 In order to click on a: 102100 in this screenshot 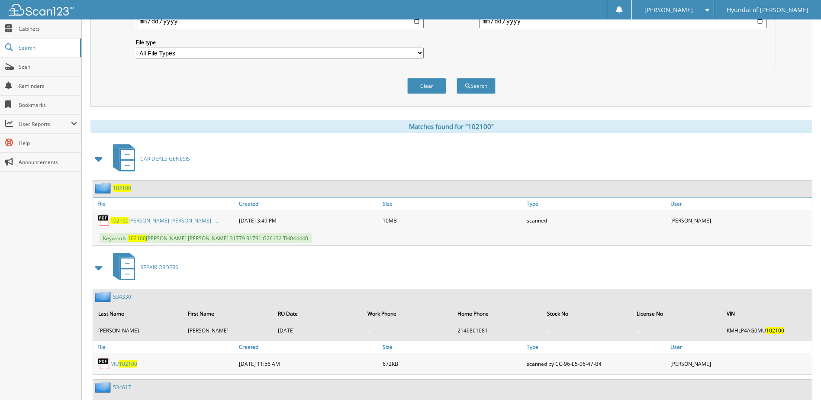, I will do `click(122, 188)`.